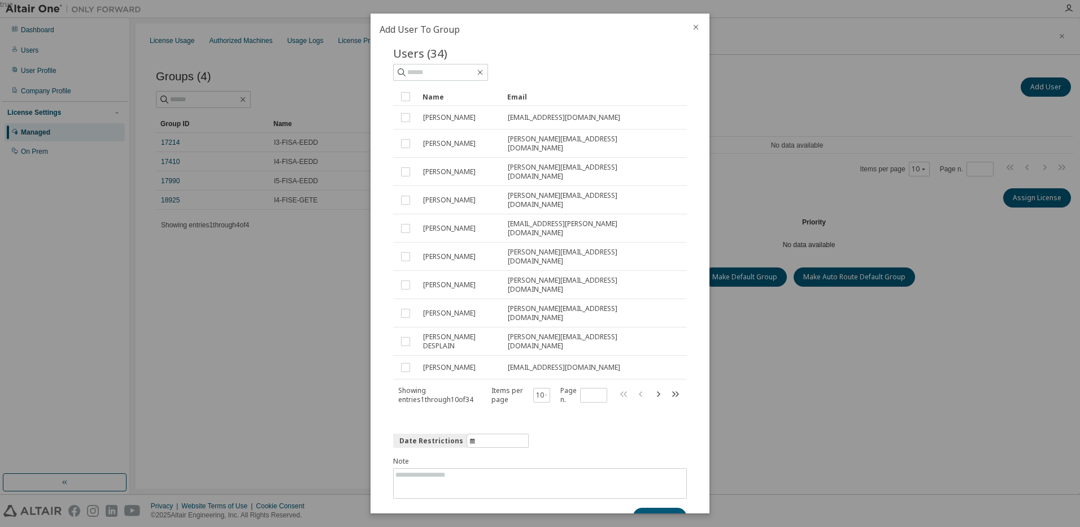  What do you see at coordinates (660, 517) in the screenshot?
I see `button: Submit` at bounding box center [660, 517].